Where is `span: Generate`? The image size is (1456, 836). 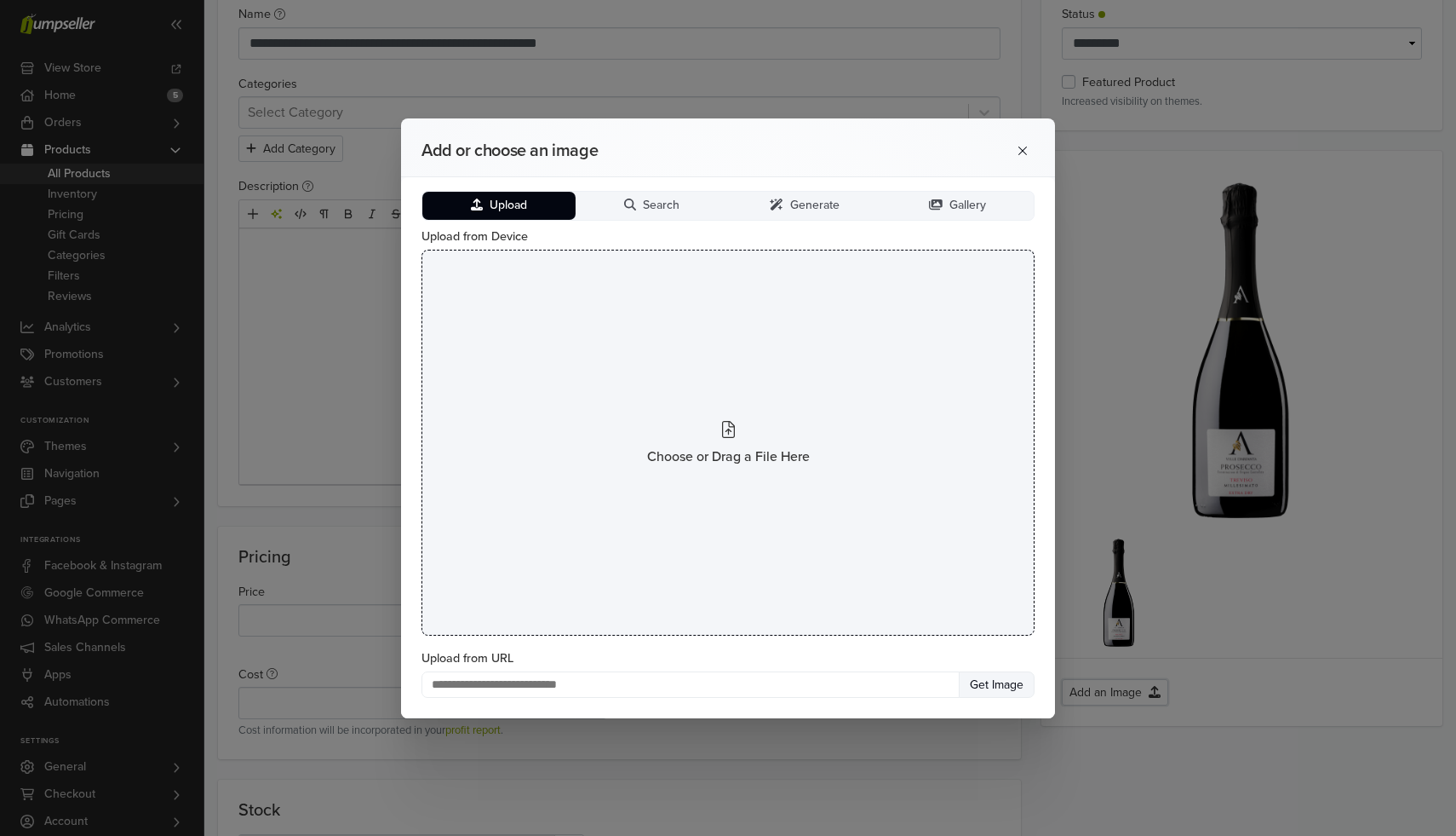 span: Generate is located at coordinates (815, 205).